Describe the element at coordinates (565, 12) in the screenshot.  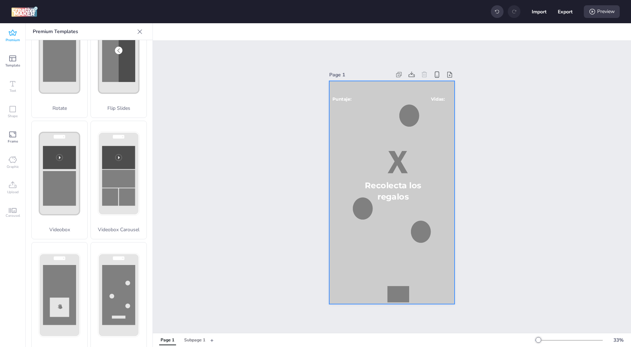
I see `button: Export` at that location.